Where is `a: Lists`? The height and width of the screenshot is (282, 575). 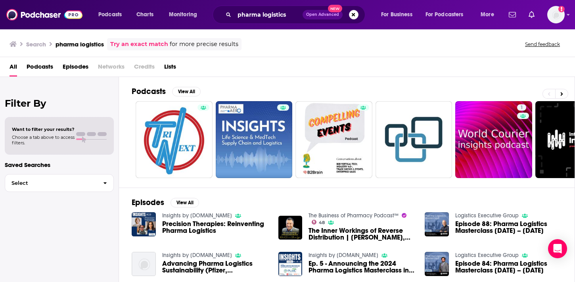
a: Lists is located at coordinates (170, 68).